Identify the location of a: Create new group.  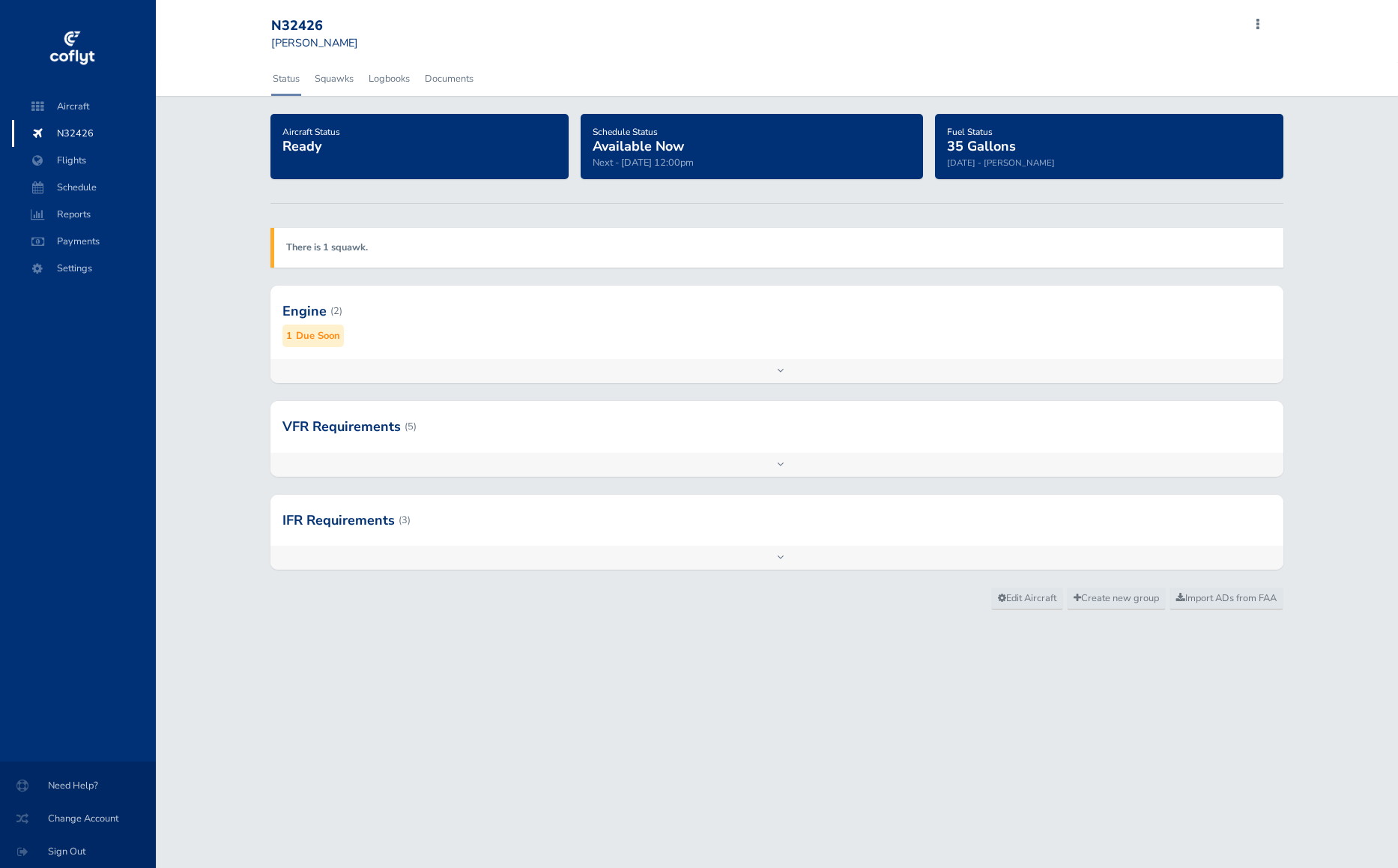
(1116, 598).